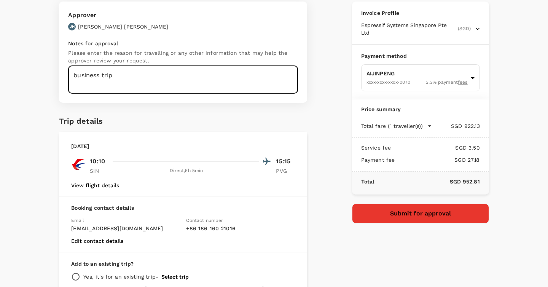 The width and height of the screenshot is (548, 287). I want to click on p: Total fare (1 traveller(s)), so click(392, 126).